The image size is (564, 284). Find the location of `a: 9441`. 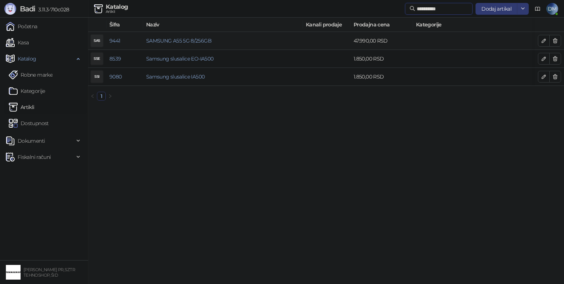

a: 9441 is located at coordinates (115, 41).